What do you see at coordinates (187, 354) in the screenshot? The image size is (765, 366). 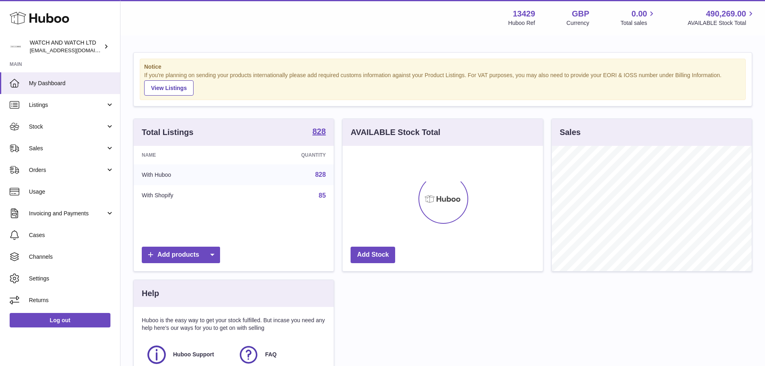 I see `a: Huboo Support` at bounding box center [187, 354].